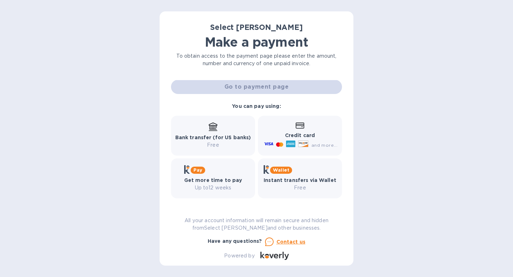 Image resolution: width=513 pixels, height=277 pixels. I want to click on u: Contact us, so click(291, 242).